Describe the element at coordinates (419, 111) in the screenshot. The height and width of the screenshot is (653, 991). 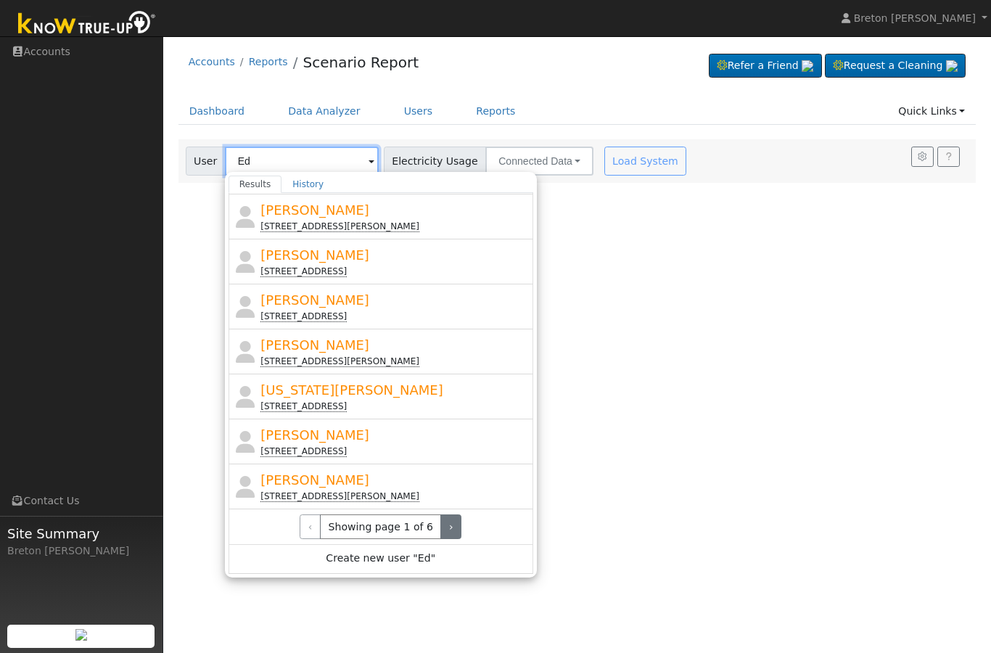
I see `a: Users` at that location.